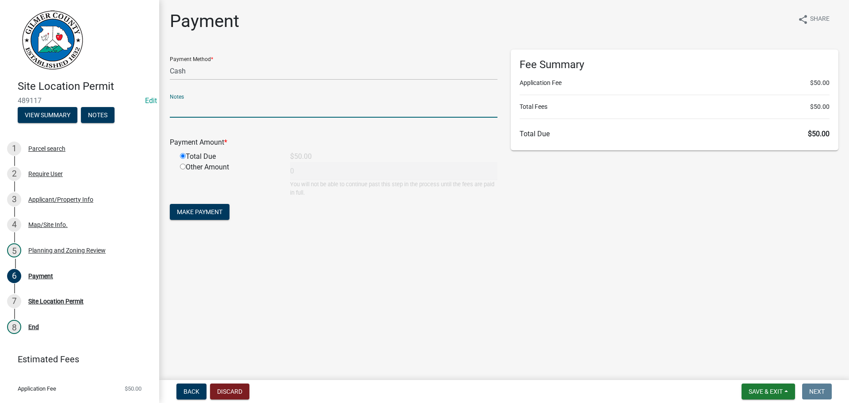  Describe the element at coordinates (14, 276) in the screenshot. I see `div: 6` at that location.